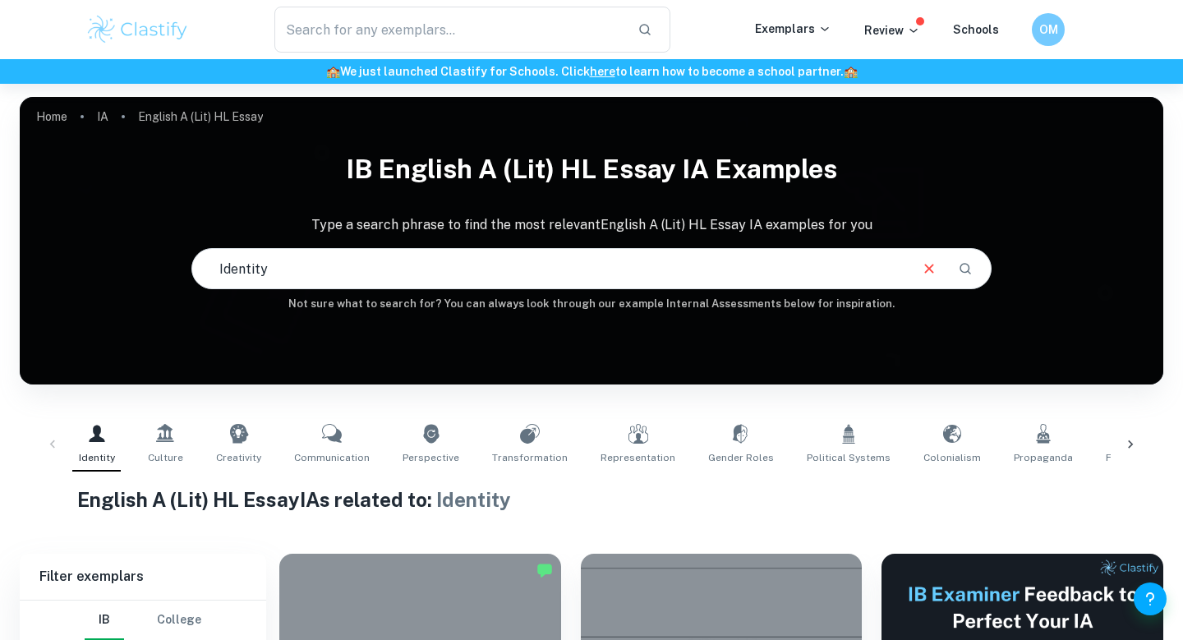  What do you see at coordinates (137, 30) in the screenshot?
I see `img: Clastify logo` at bounding box center [137, 30].